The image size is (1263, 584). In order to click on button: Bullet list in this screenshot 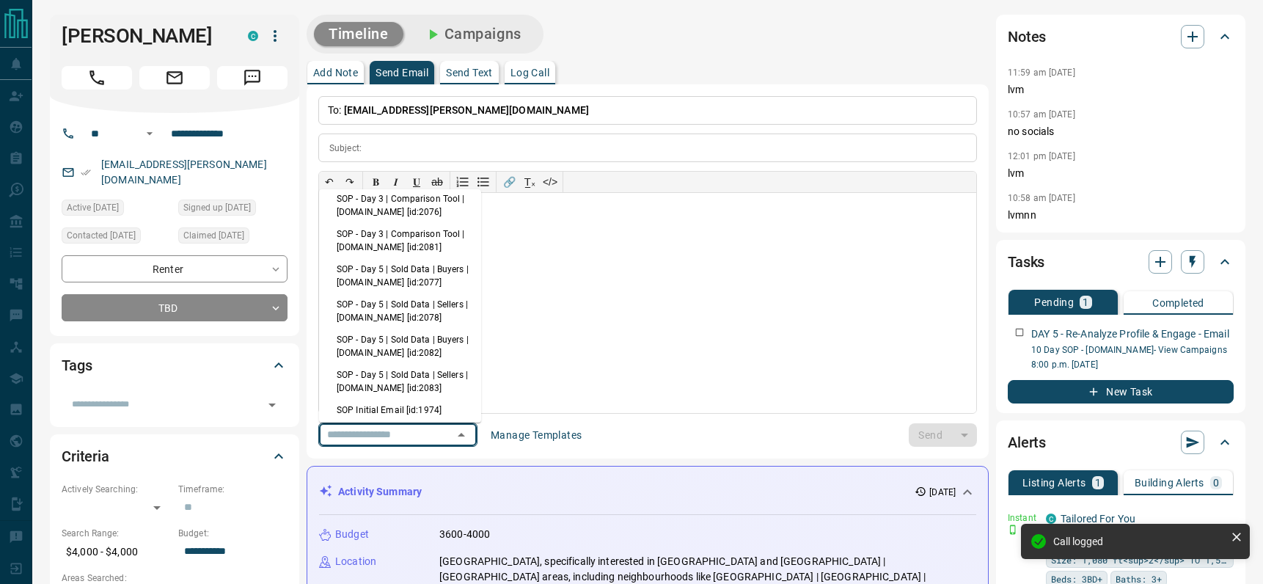, I will do `click(483, 182)`.